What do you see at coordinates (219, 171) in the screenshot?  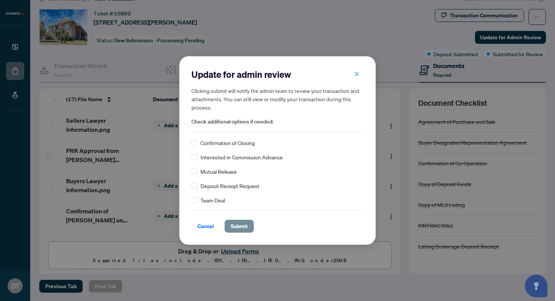 I see `span: Mutual Release` at bounding box center [219, 171].